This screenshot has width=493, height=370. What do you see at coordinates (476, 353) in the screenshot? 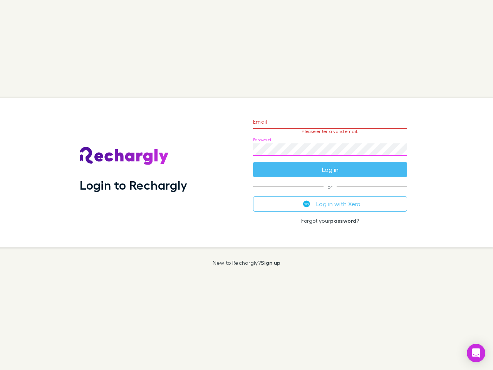
I see `div: Open Intercom Messenger` at bounding box center [476, 353].